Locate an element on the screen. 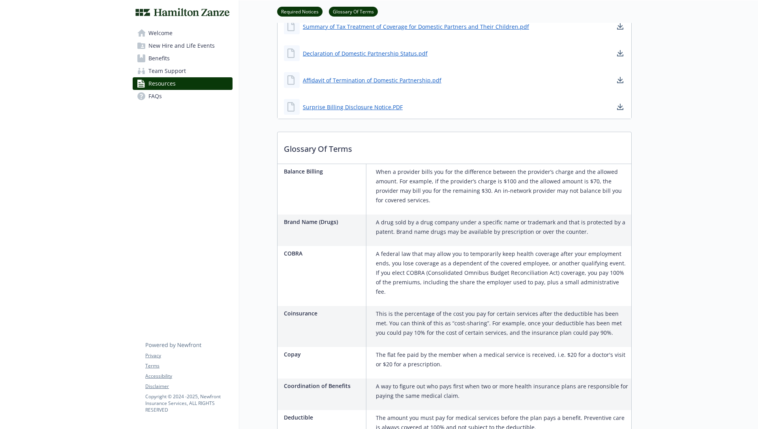  a: Accessibility is located at coordinates (189, 377).